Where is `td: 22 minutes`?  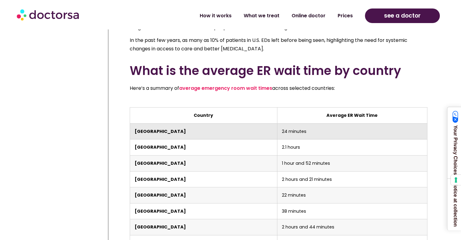 td: 22 minutes is located at coordinates (352, 195).